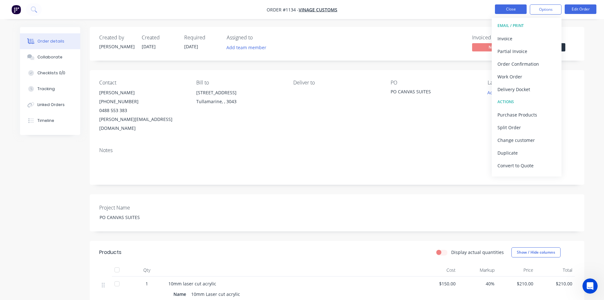 This screenshot has width=604, height=300. Describe the element at coordinates (527, 51) in the screenshot. I see `button: Partial Invoice` at that location.